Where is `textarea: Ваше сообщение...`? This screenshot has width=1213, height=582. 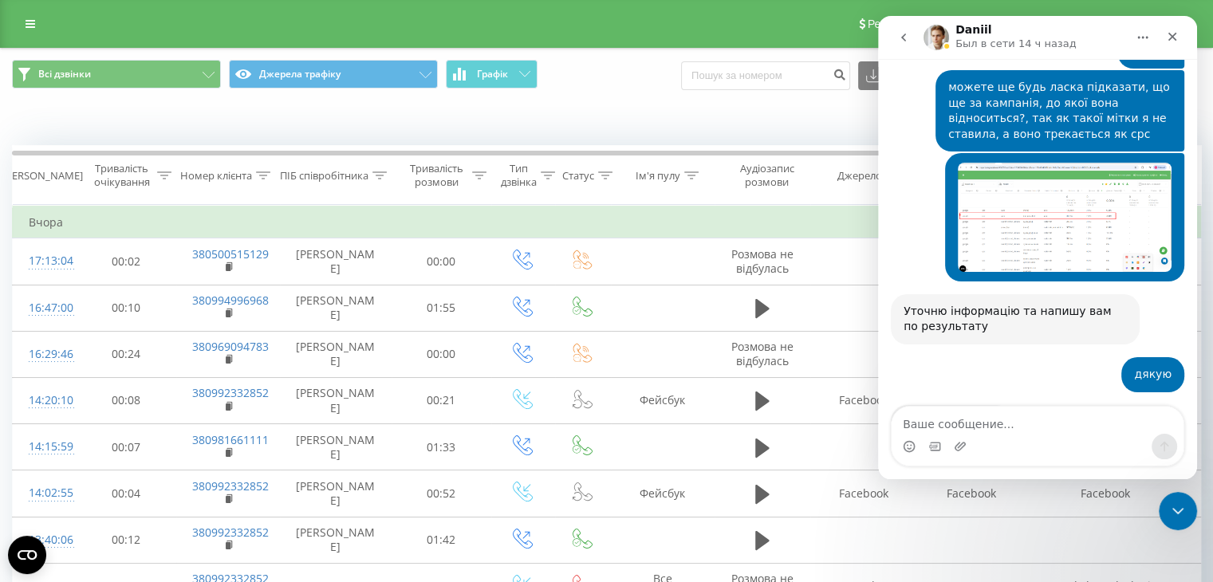 textarea: Ваше сообщение... is located at coordinates (159, 404).